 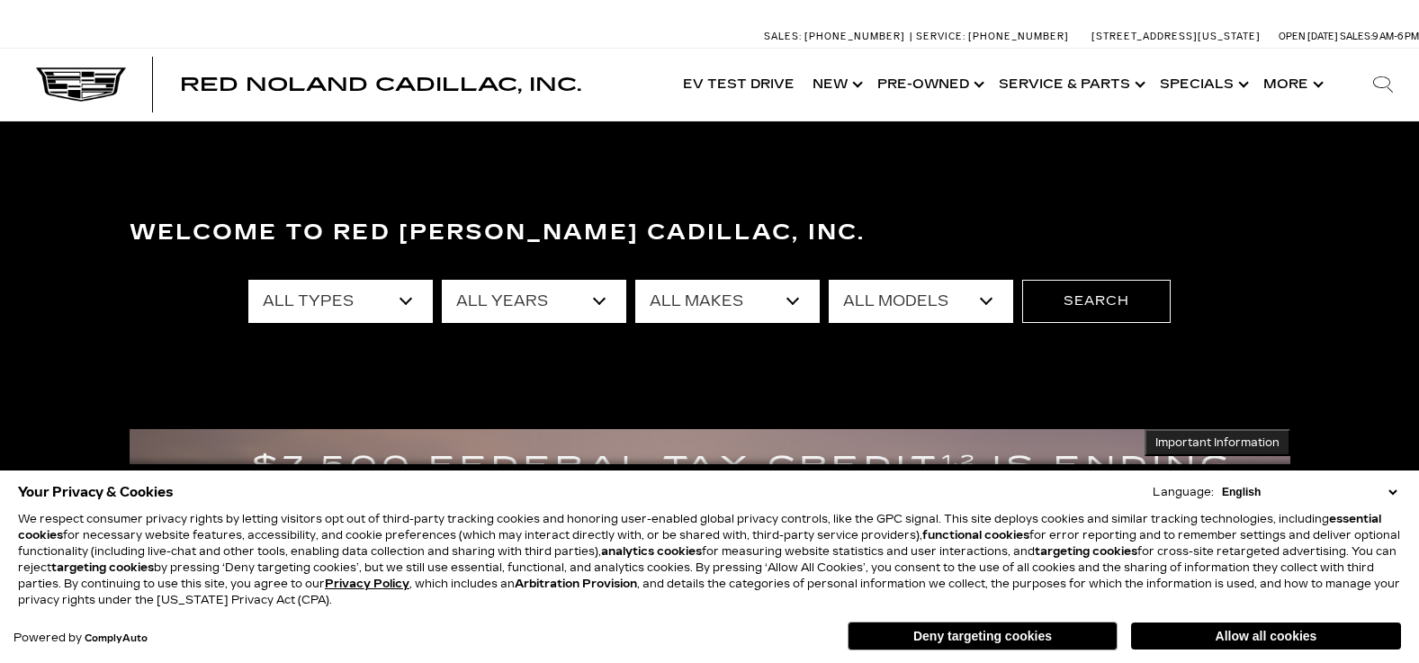 I want to click on a: Red Noland Cadillac, Inc., so click(x=381, y=85).